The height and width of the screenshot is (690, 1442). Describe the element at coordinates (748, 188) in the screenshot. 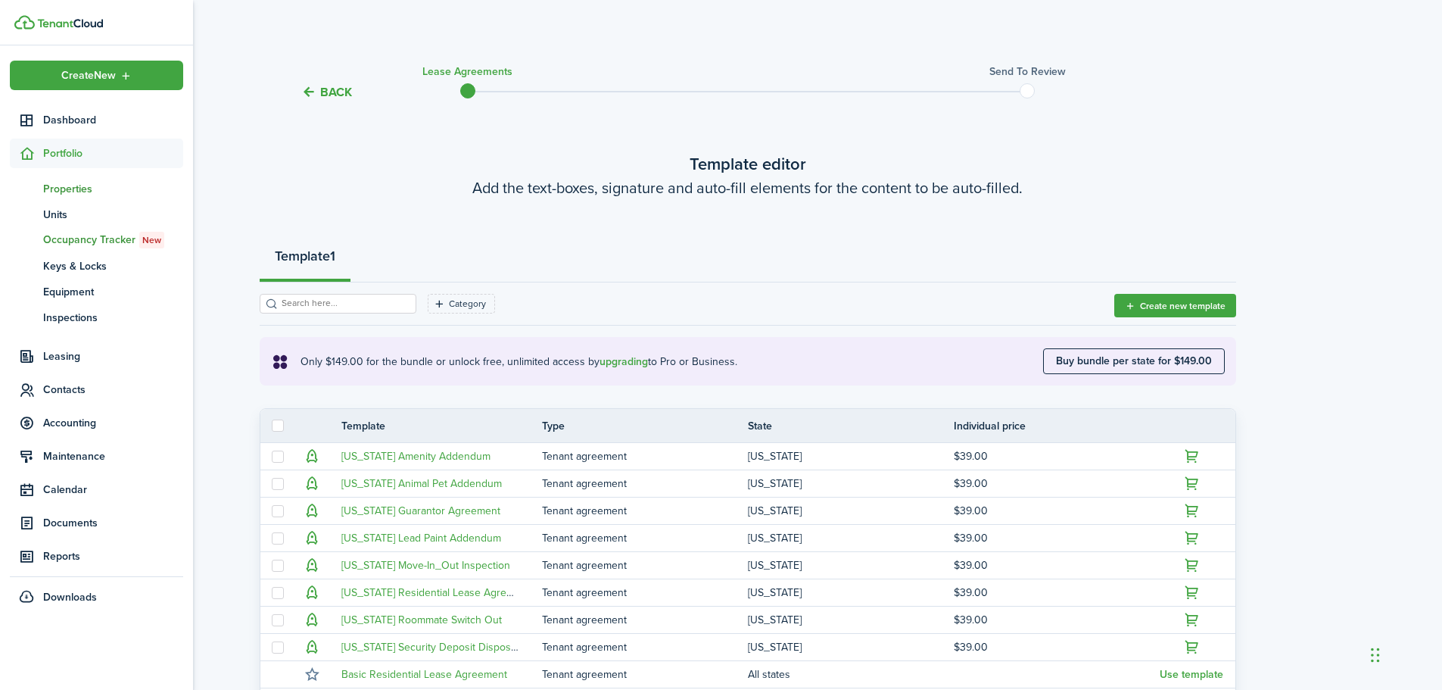

I see `wizard-step-header-description: Add the text-boxes, signature and auto-fill elements for the content to be auto-filled.` at that location.